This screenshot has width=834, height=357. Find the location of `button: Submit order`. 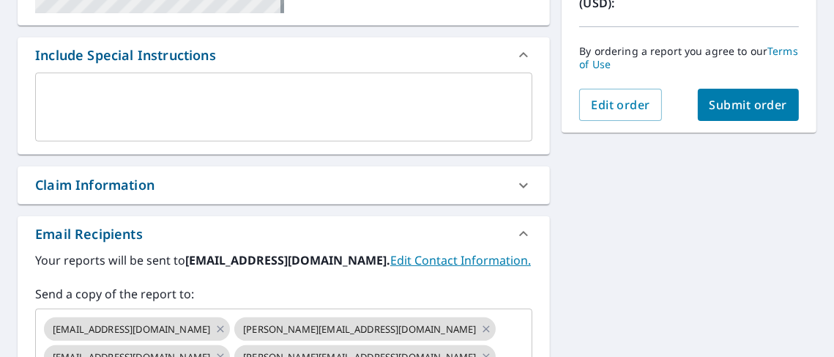

button: Submit order is located at coordinates (748, 105).